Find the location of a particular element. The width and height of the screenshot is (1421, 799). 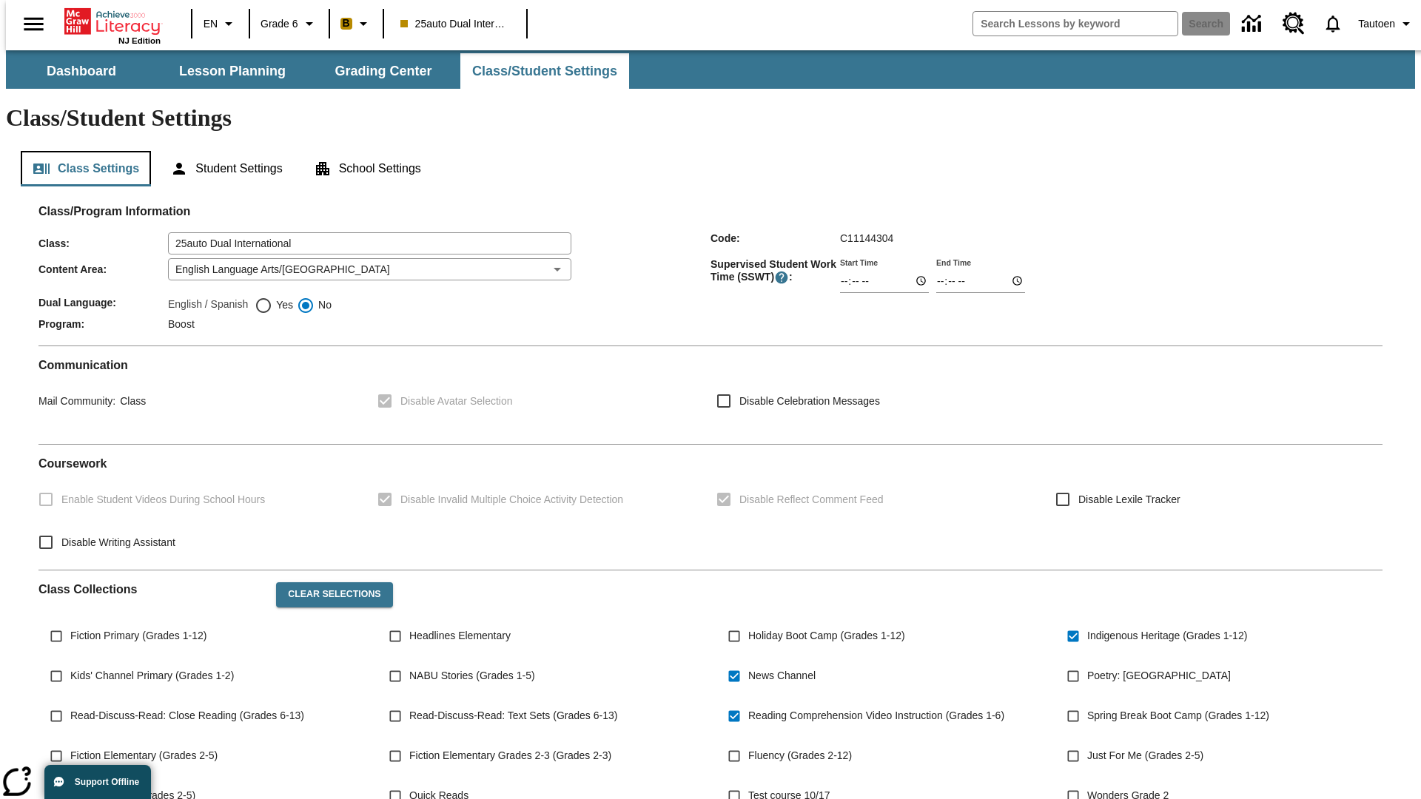

span: Disable Avatar Selection is located at coordinates (457, 401).